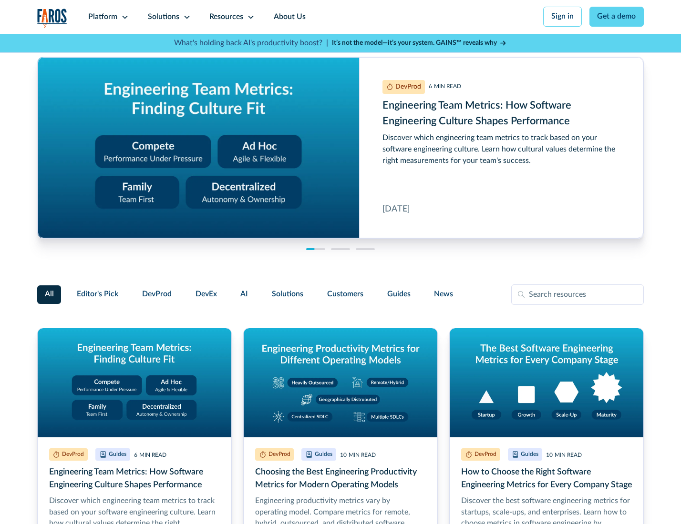 Image resolution: width=681 pixels, height=524 pixels. Describe the element at coordinates (419, 43) in the screenshot. I see `a: It’s not the model—it’s your system. GAINS™ reveals why` at that location.